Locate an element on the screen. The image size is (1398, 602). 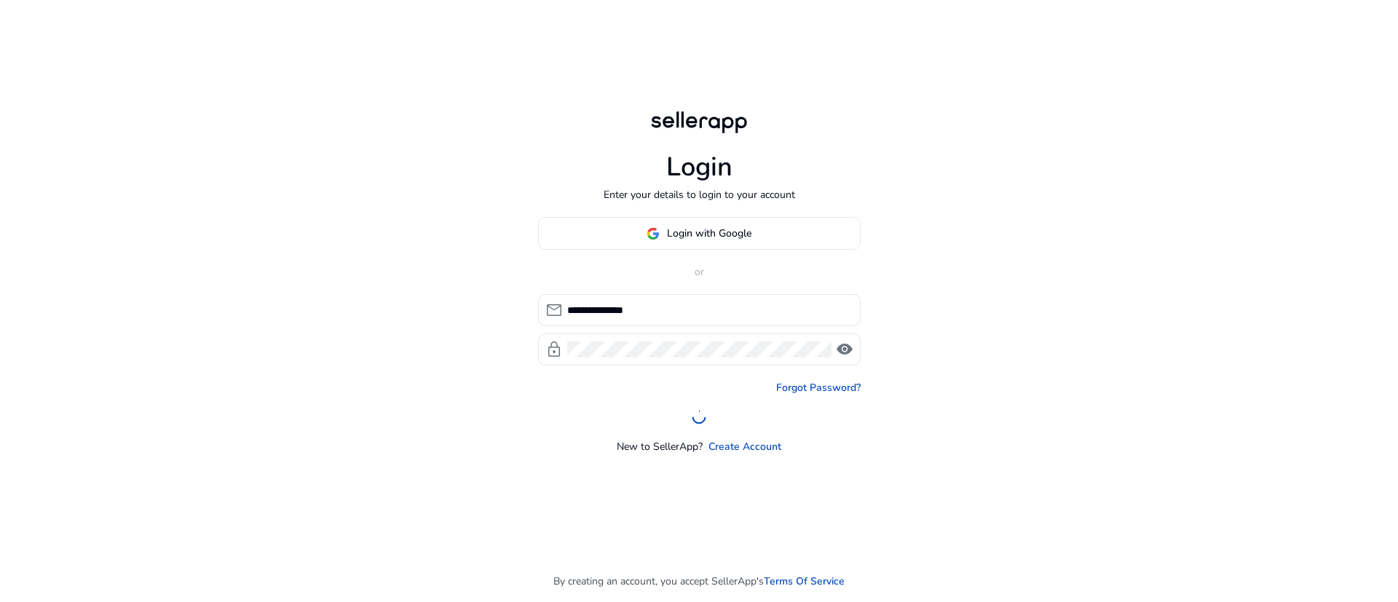
img: google-logo.svg is located at coordinates (653, 234).